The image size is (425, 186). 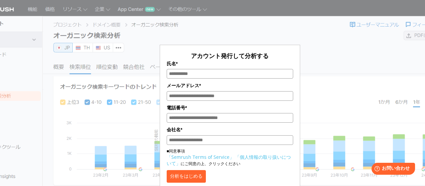 What do you see at coordinates (30, 8) in the screenshot?
I see `span: お問い合わせ` at bounding box center [30, 8].